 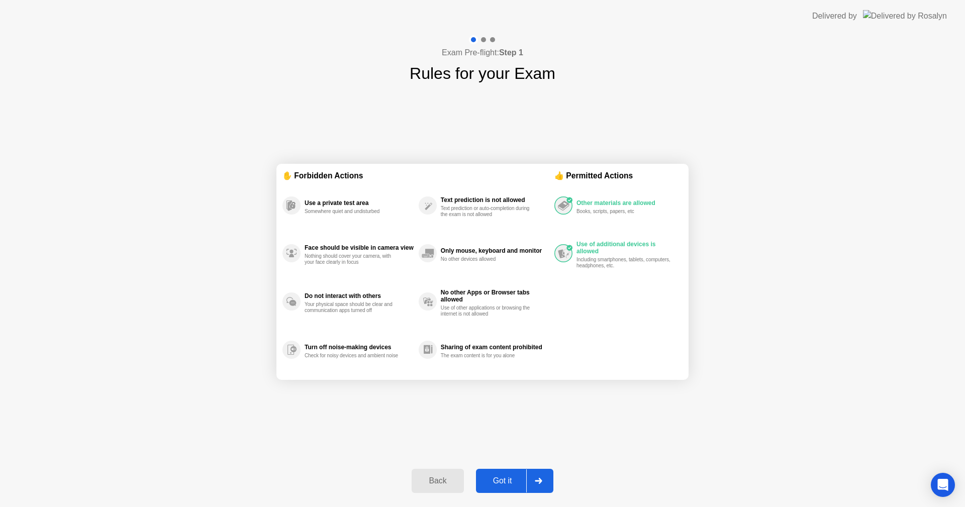 I want to click on div: Face should be visible in camera view, so click(x=359, y=248).